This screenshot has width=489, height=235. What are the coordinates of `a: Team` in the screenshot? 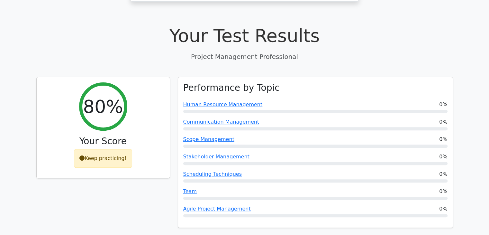 It's located at (190, 191).